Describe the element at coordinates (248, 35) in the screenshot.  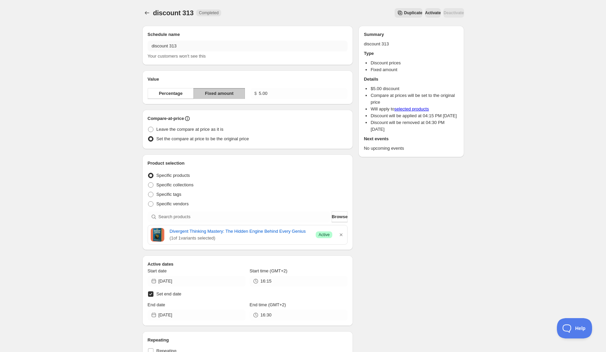
I see `h2: Schedule name` at that location.